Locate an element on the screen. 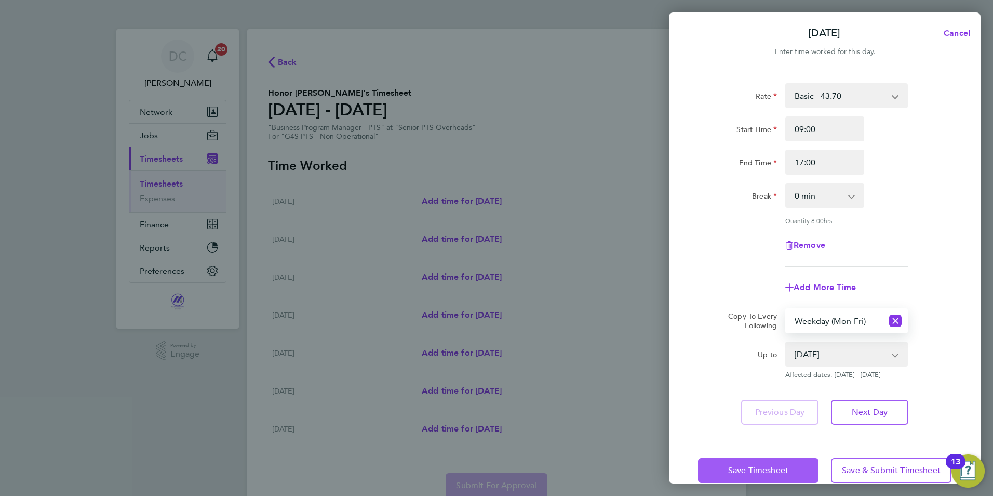  input: E.g. 08:00 is located at coordinates (825, 129).